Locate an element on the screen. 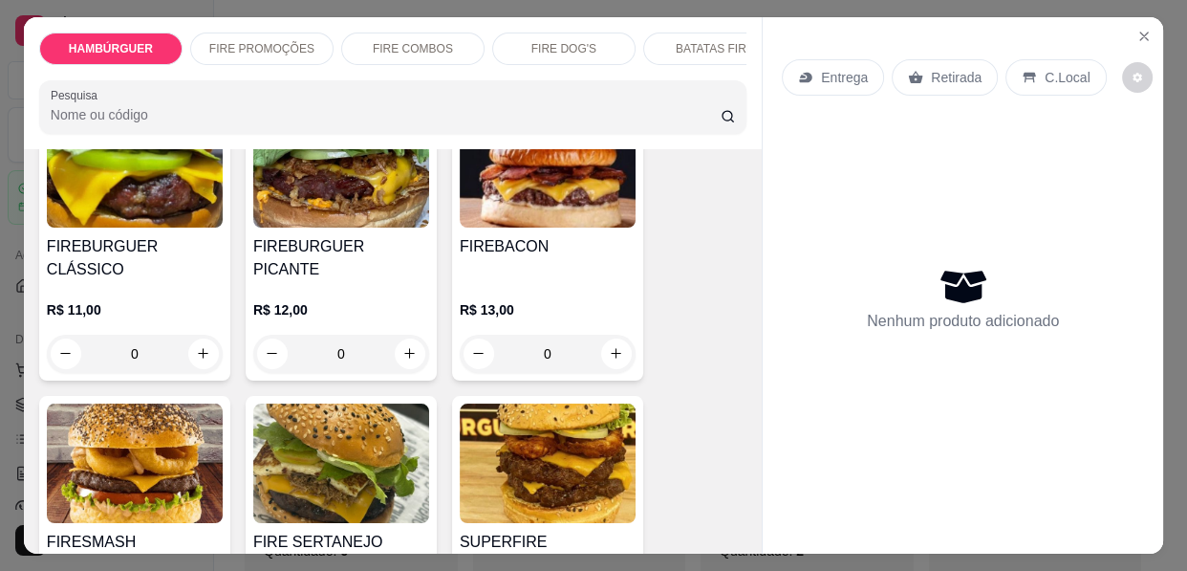  h4: FIREBACON is located at coordinates (548, 247).